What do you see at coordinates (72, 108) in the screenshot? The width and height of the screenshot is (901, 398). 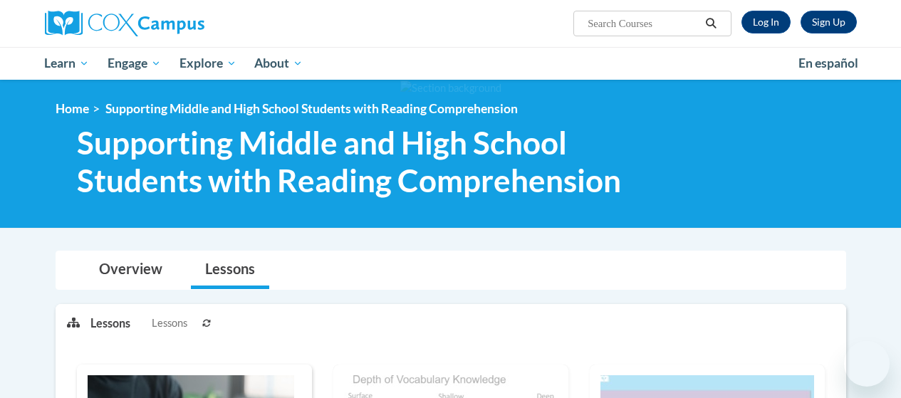 I see `a: Home` at bounding box center [72, 108].